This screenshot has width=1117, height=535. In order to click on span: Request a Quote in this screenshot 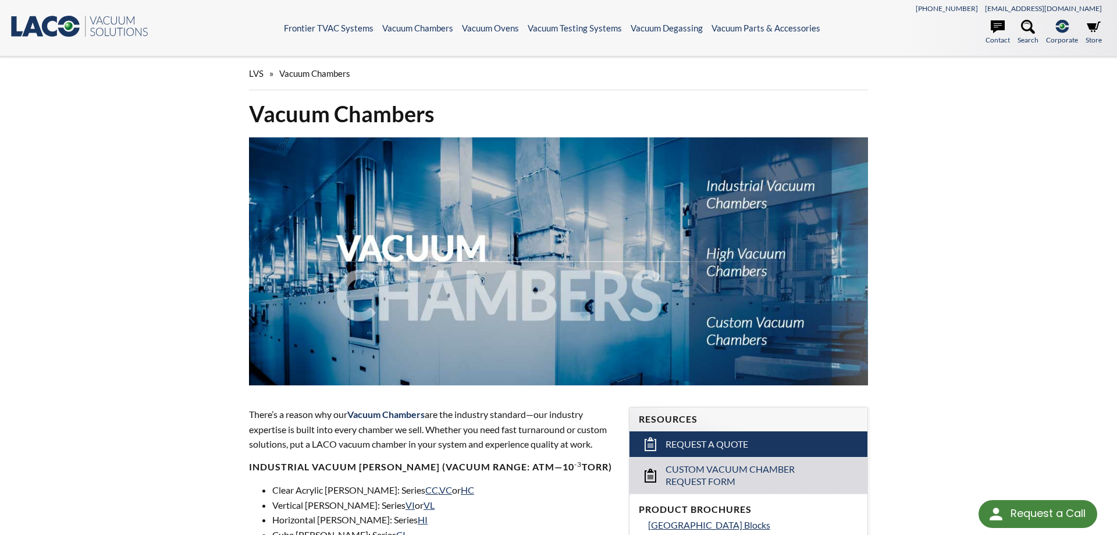, I will do `click(707, 444)`.